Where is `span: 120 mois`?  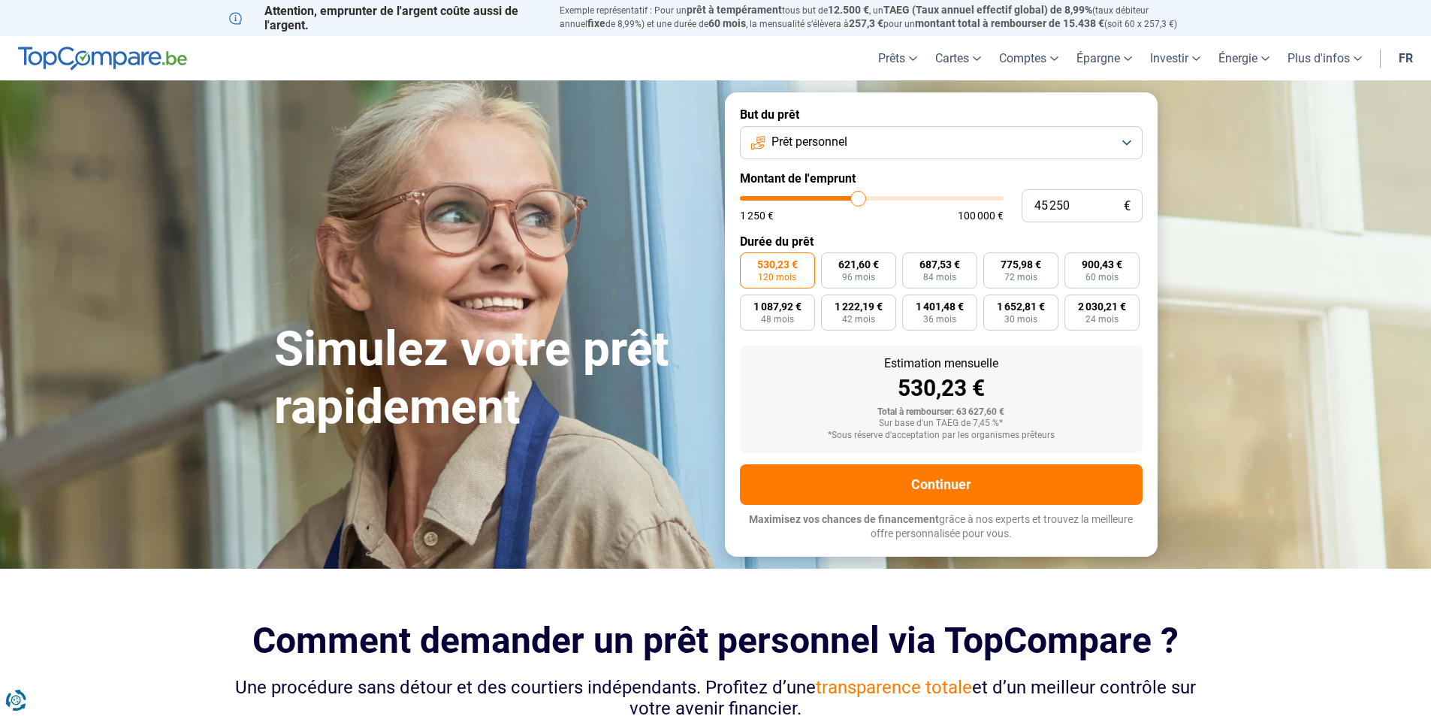 span: 120 mois is located at coordinates (777, 277).